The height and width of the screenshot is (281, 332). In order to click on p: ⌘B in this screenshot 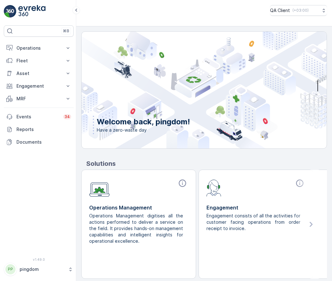, I will do `click(66, 31)`.